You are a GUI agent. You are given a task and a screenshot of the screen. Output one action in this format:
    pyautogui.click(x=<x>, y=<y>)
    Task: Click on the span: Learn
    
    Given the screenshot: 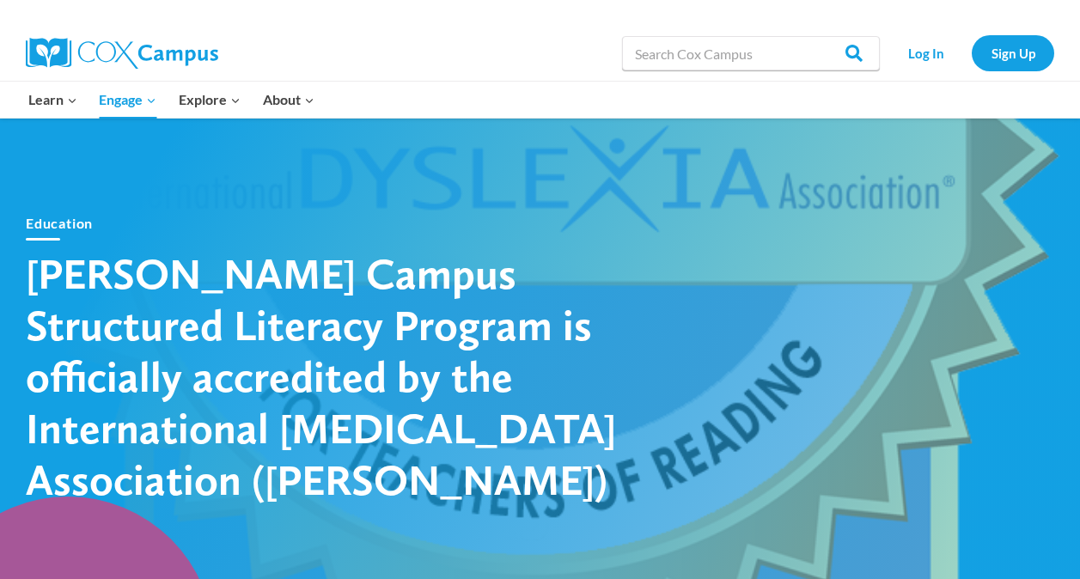 What is the action you would take?
    pyautogui.click(x=52, y=100)
    